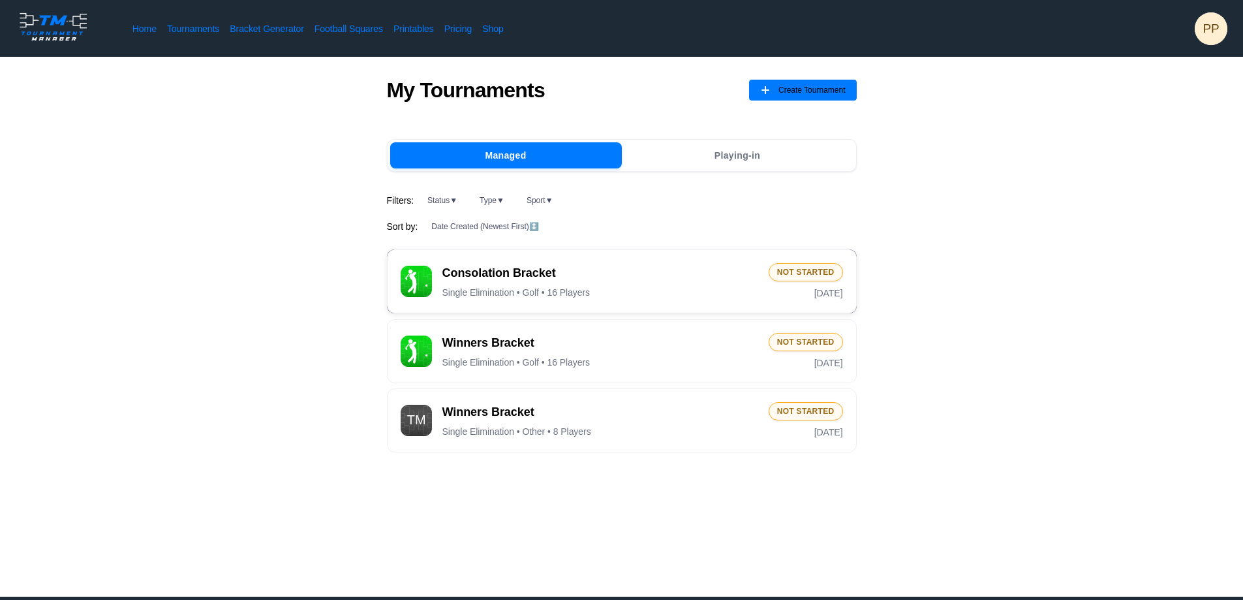  I want to click on a: Bracket Generator, so click(267, 29).